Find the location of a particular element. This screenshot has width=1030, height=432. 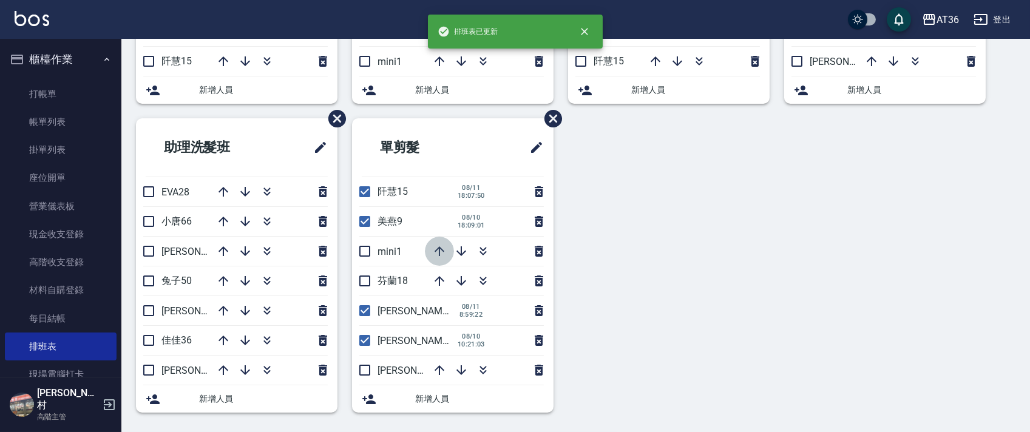

span: 18:07:50 is located at coordinates (471, 195).